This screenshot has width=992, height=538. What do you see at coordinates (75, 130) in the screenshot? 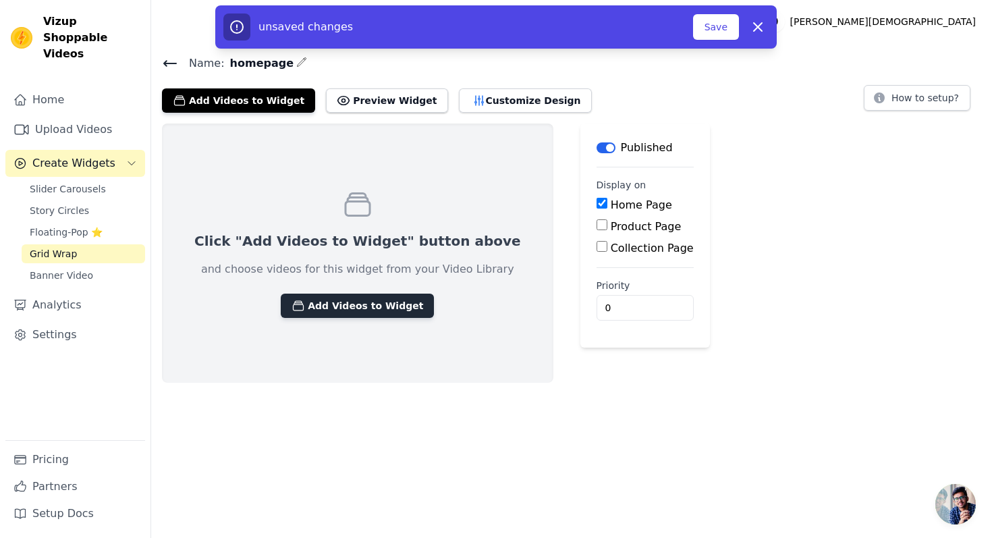
I see `a: Upload Videos` at bounding box center [75, 130].